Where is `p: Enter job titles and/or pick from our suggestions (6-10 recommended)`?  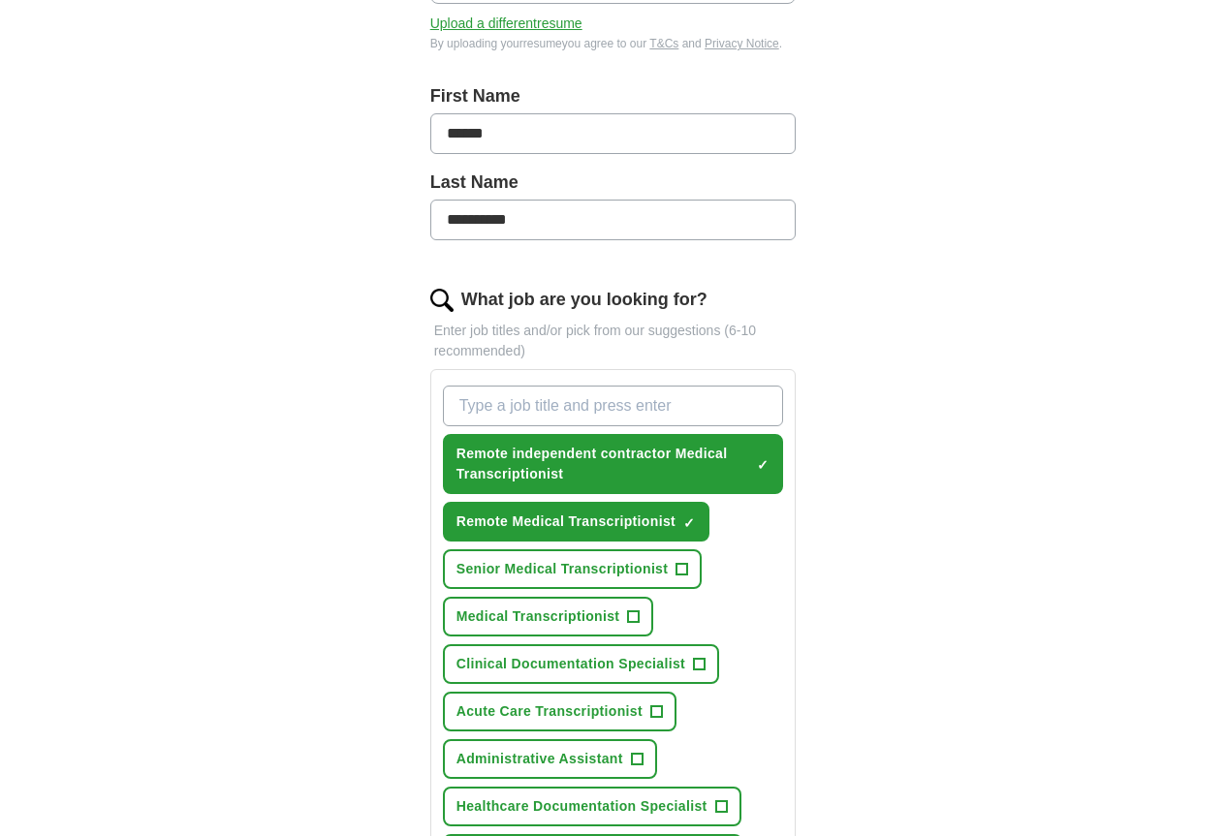 p: Enter job titles and/or pick from our suggestions (6-10 recommended) is located at coordinates (613, 341).